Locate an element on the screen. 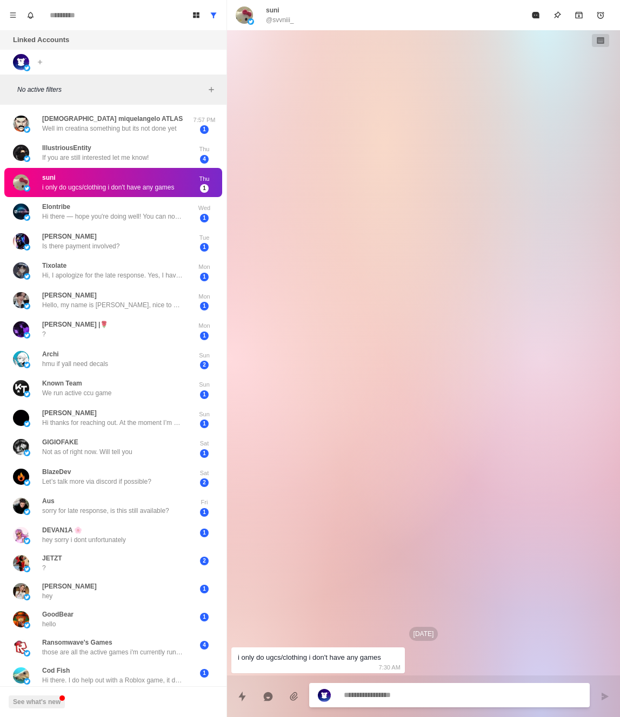 Image resolution: width=620 pixels, height=717 pixels. p: hey sorry i dont unfortunately is located at coordinates (84, 540).